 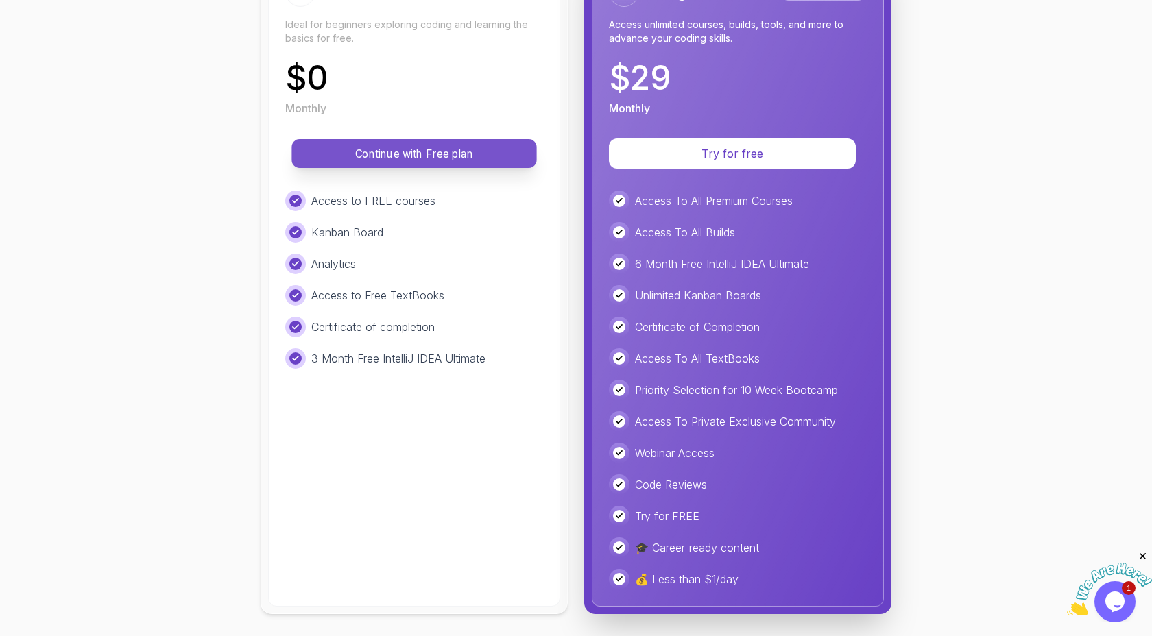 What do you see at coordinates (697, 327) in the screenshot?
I see `p: Certificate of Completion` at bounding box center [697, 327].